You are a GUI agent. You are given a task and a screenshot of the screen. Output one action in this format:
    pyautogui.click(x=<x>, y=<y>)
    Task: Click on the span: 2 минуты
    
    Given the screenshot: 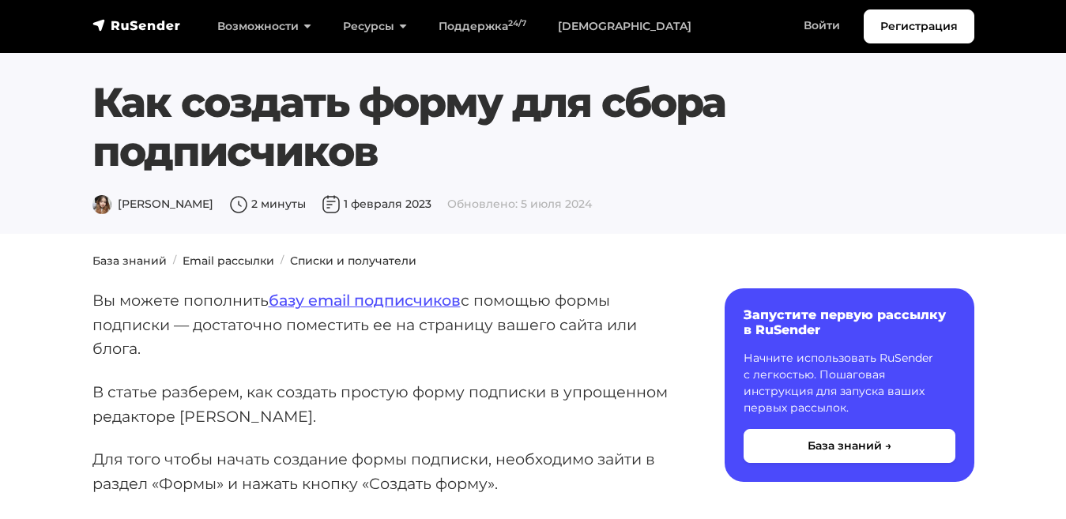 What is the action you would take?
    pyautogui.click(x=267, y=204)
    